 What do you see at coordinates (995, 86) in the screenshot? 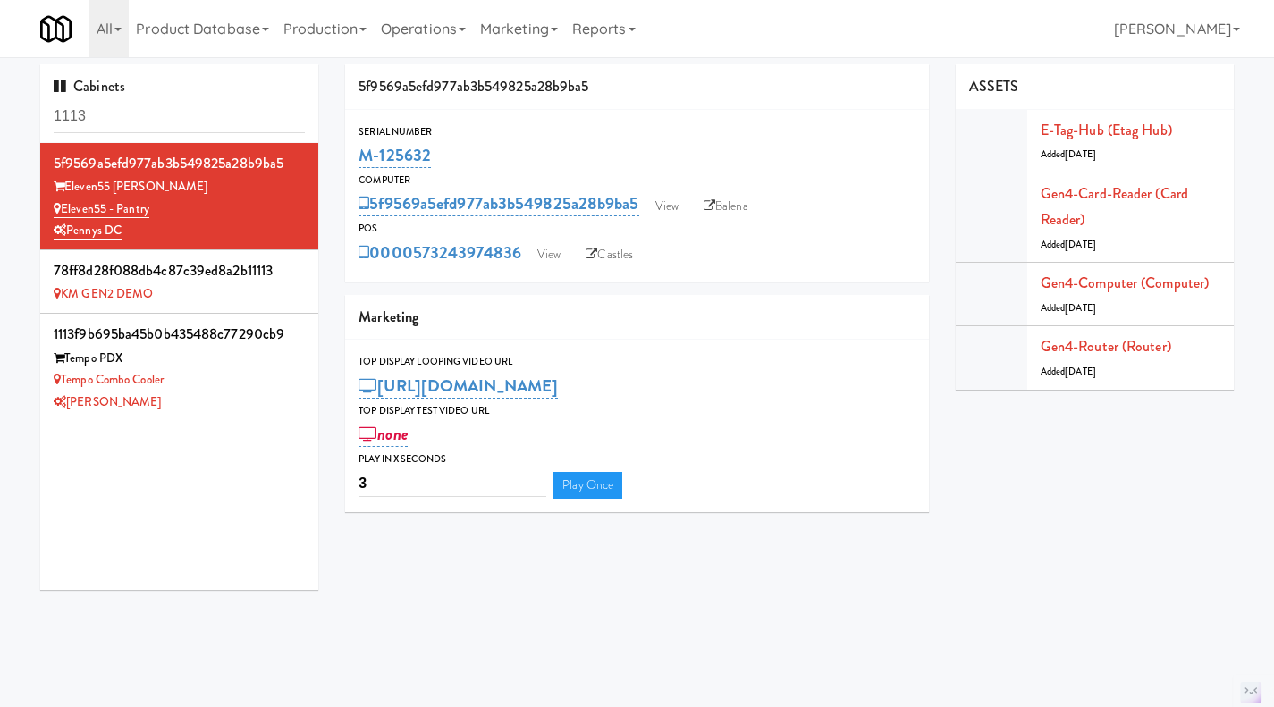
I see `span: ASSETS` at bounding box center [995, 86].